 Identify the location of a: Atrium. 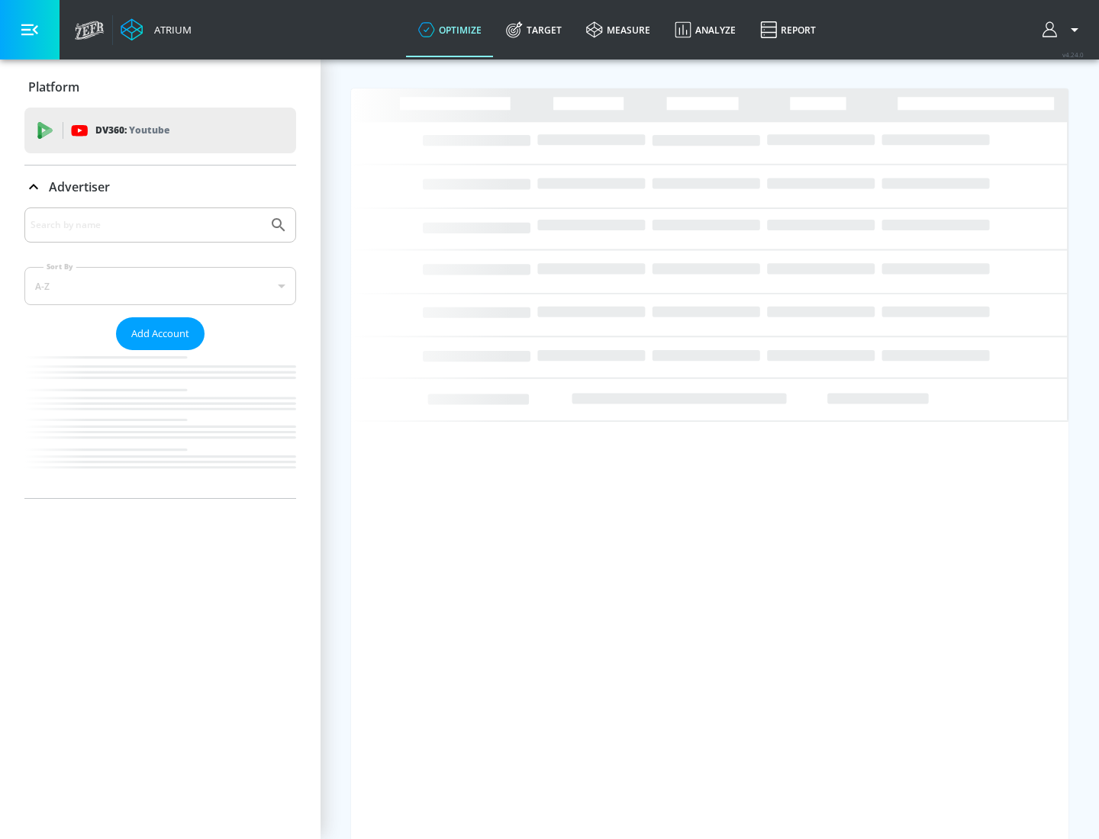
(156, 30).